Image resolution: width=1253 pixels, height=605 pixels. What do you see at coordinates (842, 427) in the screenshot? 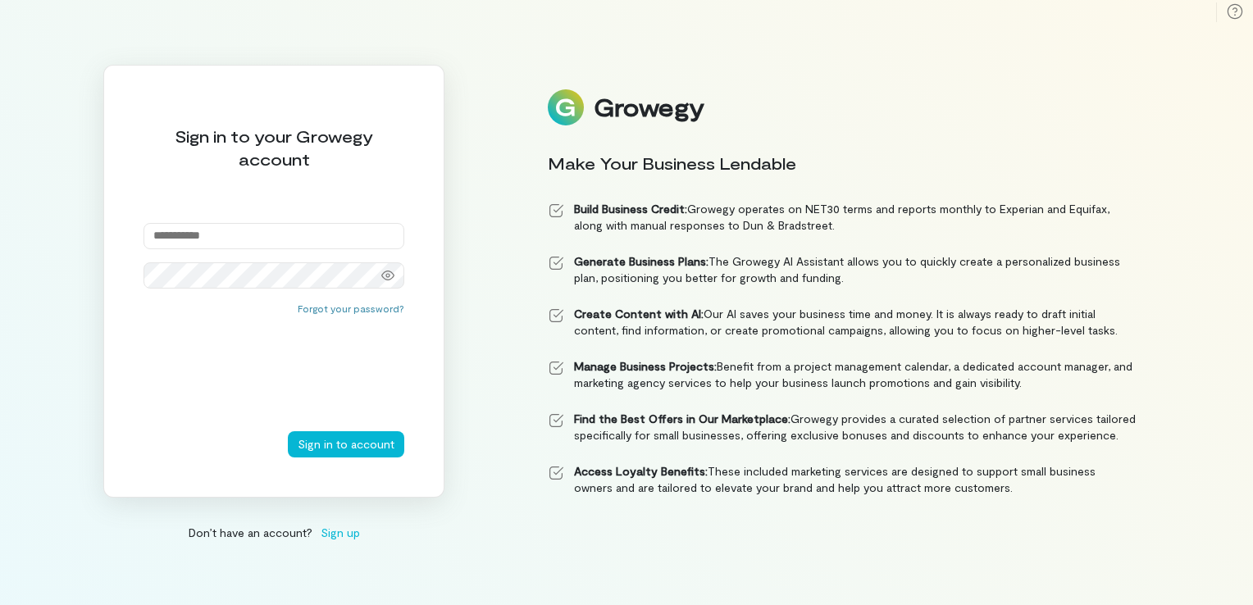
I see `li: Growegy provides a curated selection of partner services tailored specifically for small business...` at bounding box center [842, 427].